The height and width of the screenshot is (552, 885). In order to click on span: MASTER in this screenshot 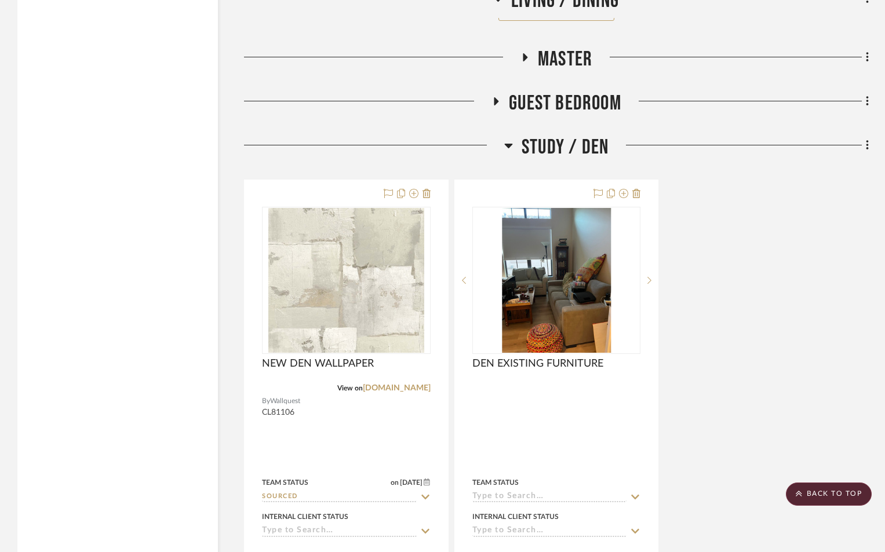, I will do `click(565, 59)`.